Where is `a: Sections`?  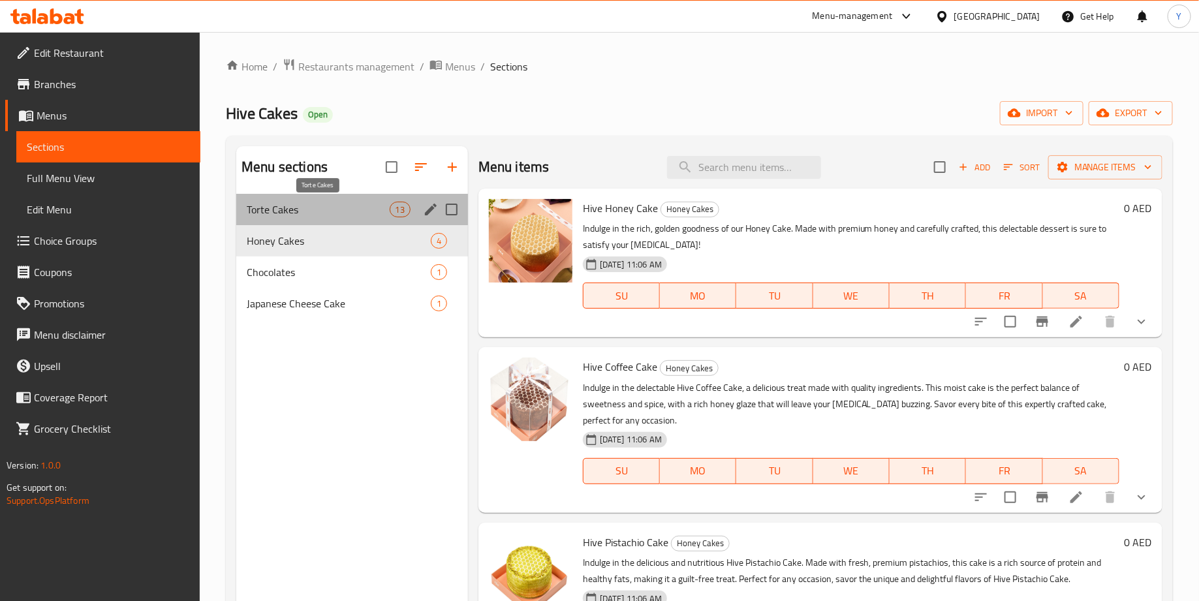
a: Sections is located at coordinates (108, 147).